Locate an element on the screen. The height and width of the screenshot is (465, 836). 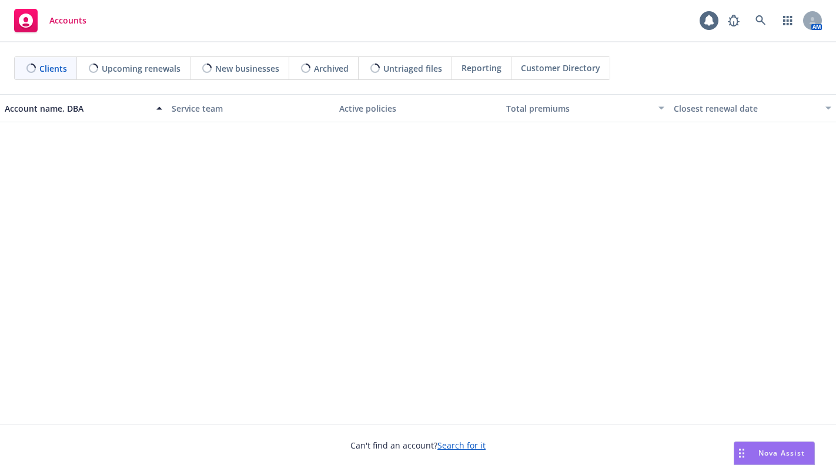
a: Switch app is located at coordinates (788, 21).